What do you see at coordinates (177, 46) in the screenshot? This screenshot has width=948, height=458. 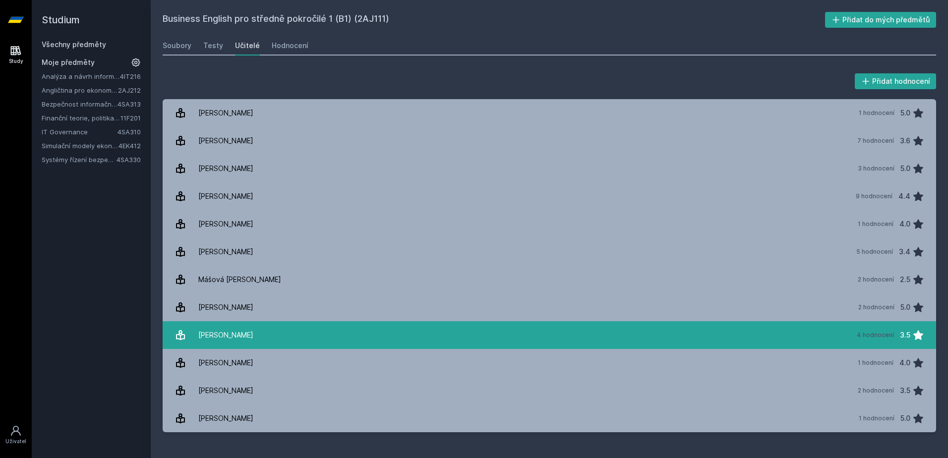 I see `a: Soubory` at bounding box center [177, 46].